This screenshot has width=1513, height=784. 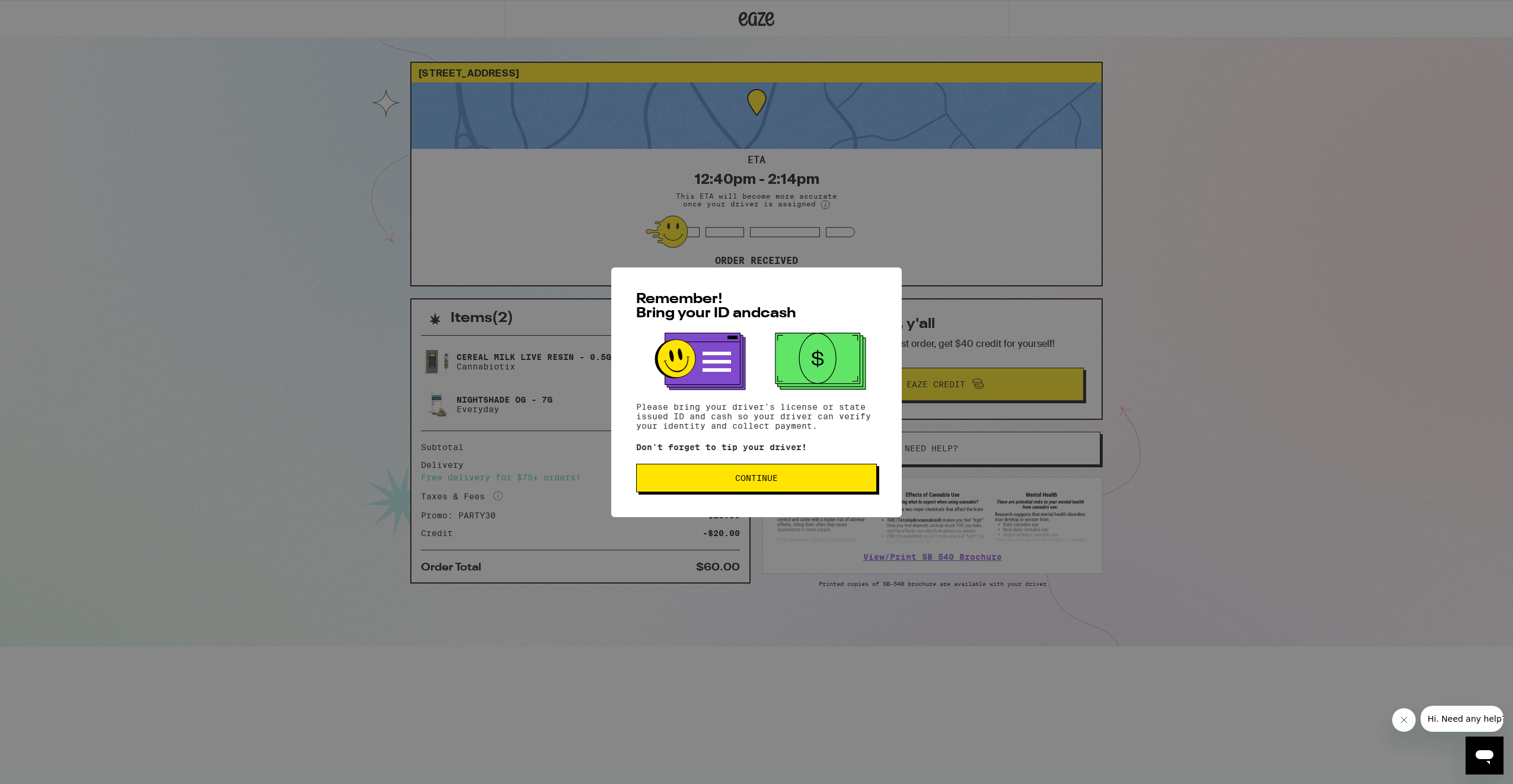 I want to click on span: Hi. Need any help?, so click(x=46, y=13).